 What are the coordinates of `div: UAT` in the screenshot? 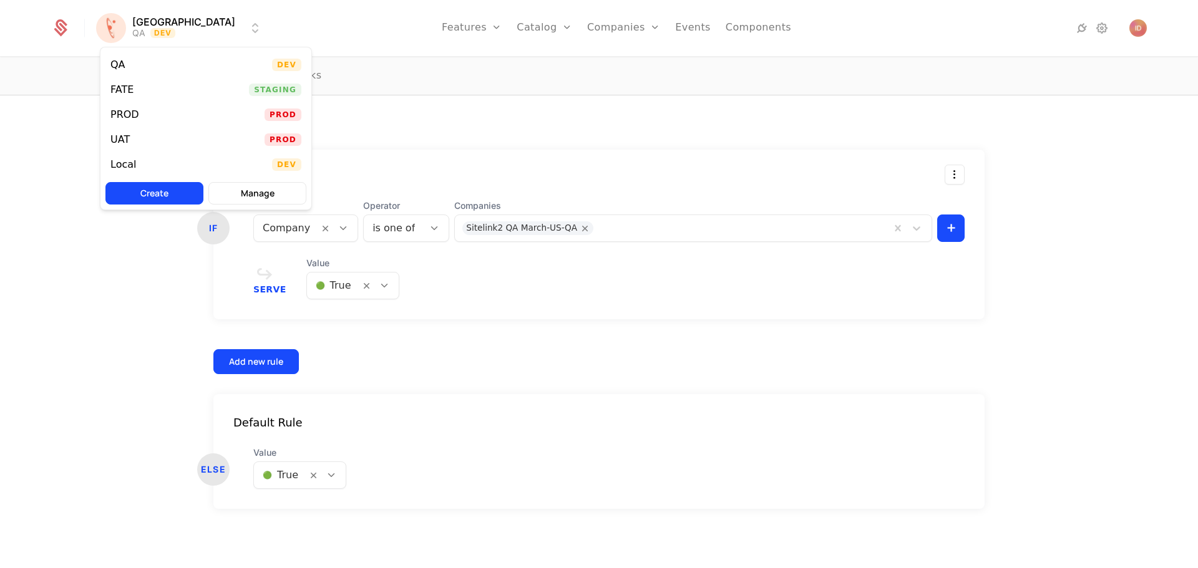 It's located at (120, 140).